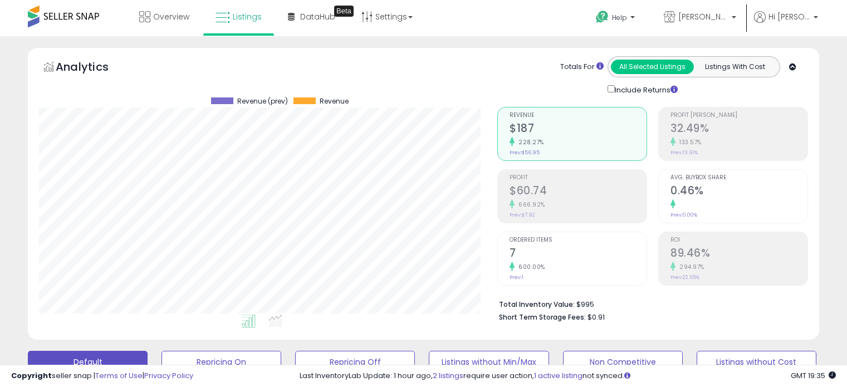 The width and height of the screenshot is (847, 387). Describe the element at coordinates (578, 129) in the screenshot. I see `h2: $187` at that location.